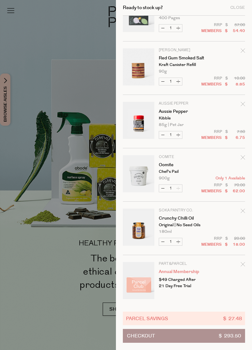  What do you see at coordinates (142, 8) in the screenshot?
I see `h2: Ready to stock up?` at bounding box center [142, 8].